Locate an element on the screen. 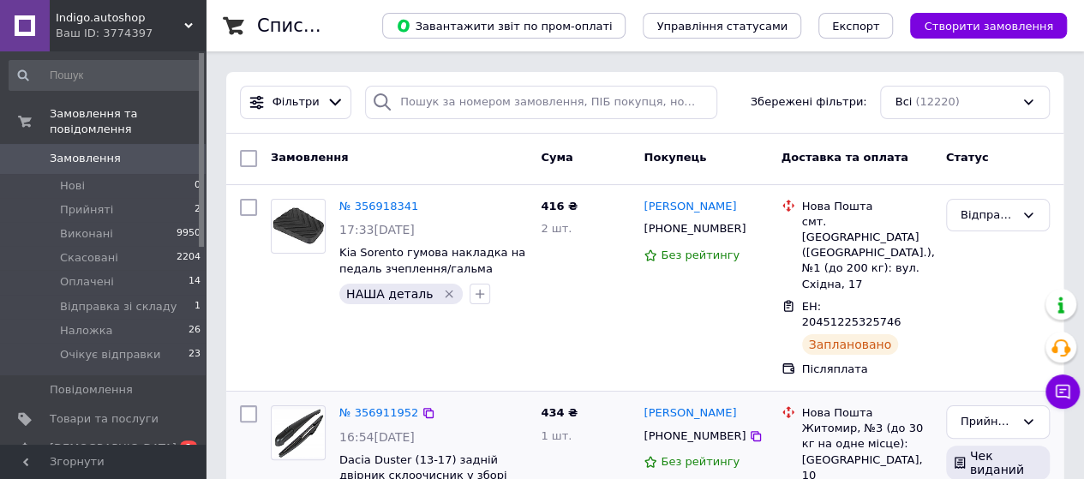 The width and height of the screenshot is (1084, 479). a: № 356911952 is located at coordinates (379, 412).